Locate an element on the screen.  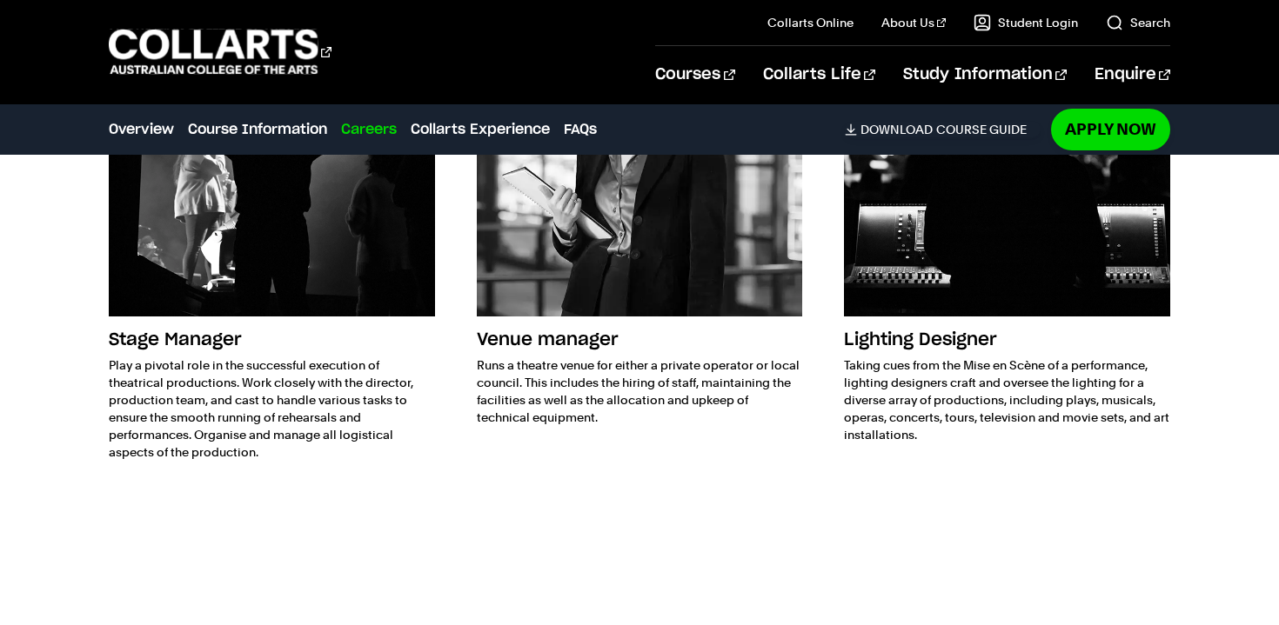
p: Runs a theatre venue for either a private operator or local council. This includes the hiring of ... is located at coordinates (639, 391).